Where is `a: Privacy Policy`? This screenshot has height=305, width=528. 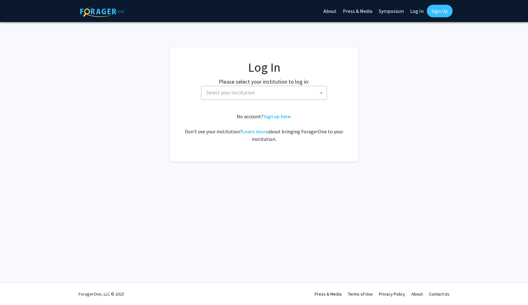
a: Privacy Policy is located at coordinates (392, 294).